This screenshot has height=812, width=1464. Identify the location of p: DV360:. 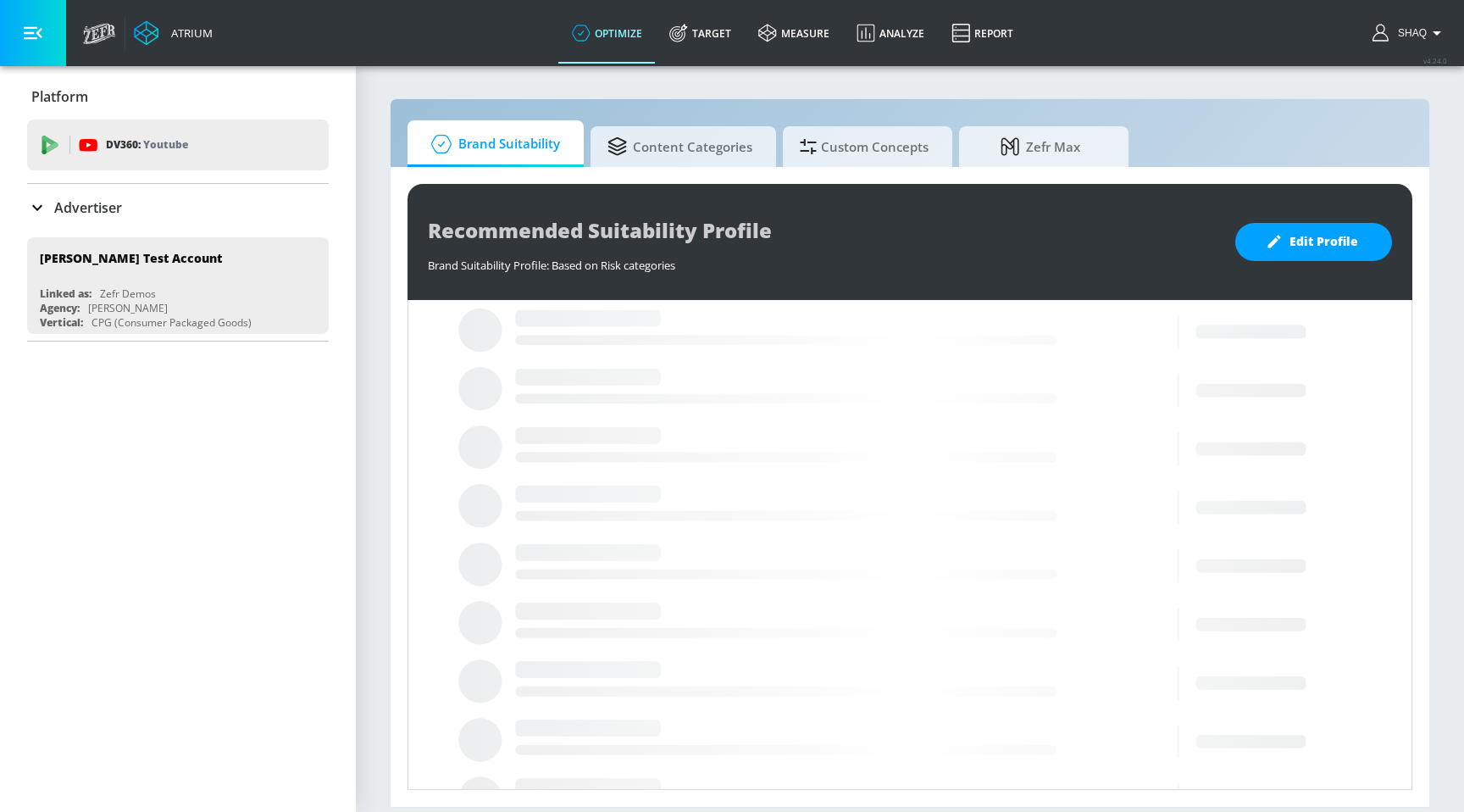
(146, 145).